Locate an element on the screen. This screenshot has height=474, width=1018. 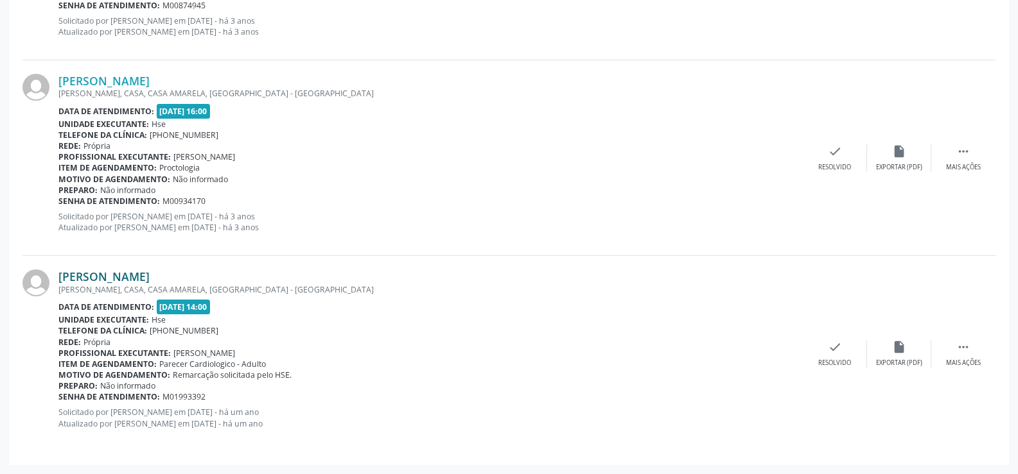
span: Remarcação solicitada pelo HSE. is located at coordinates (232, 375).